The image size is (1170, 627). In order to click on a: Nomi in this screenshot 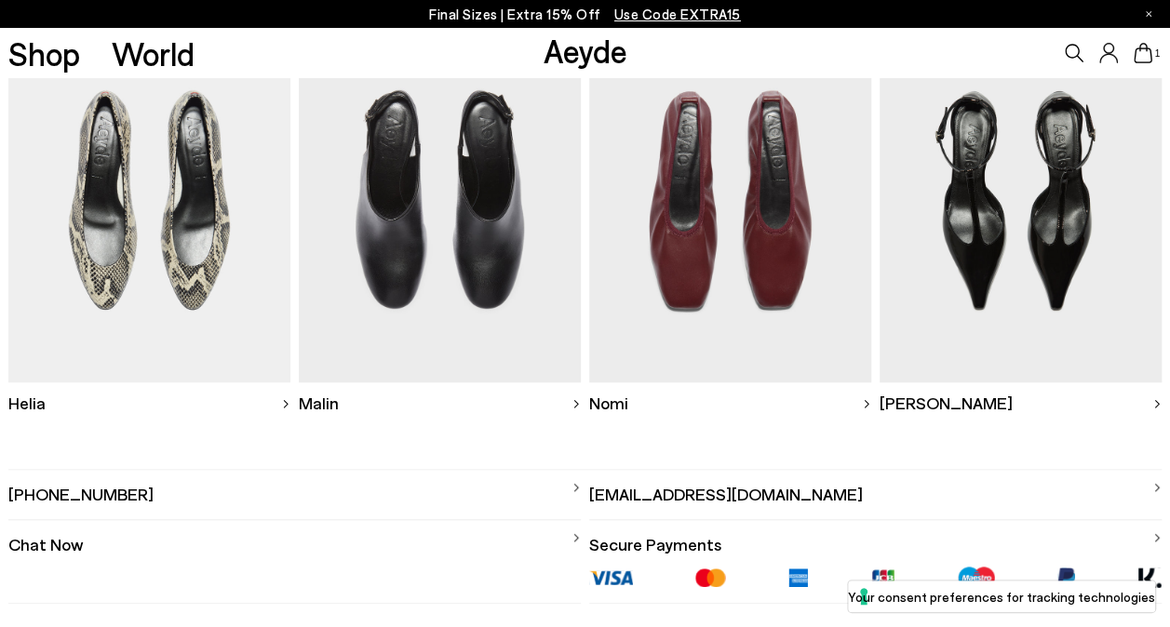, I will do `click(729, 403)`.